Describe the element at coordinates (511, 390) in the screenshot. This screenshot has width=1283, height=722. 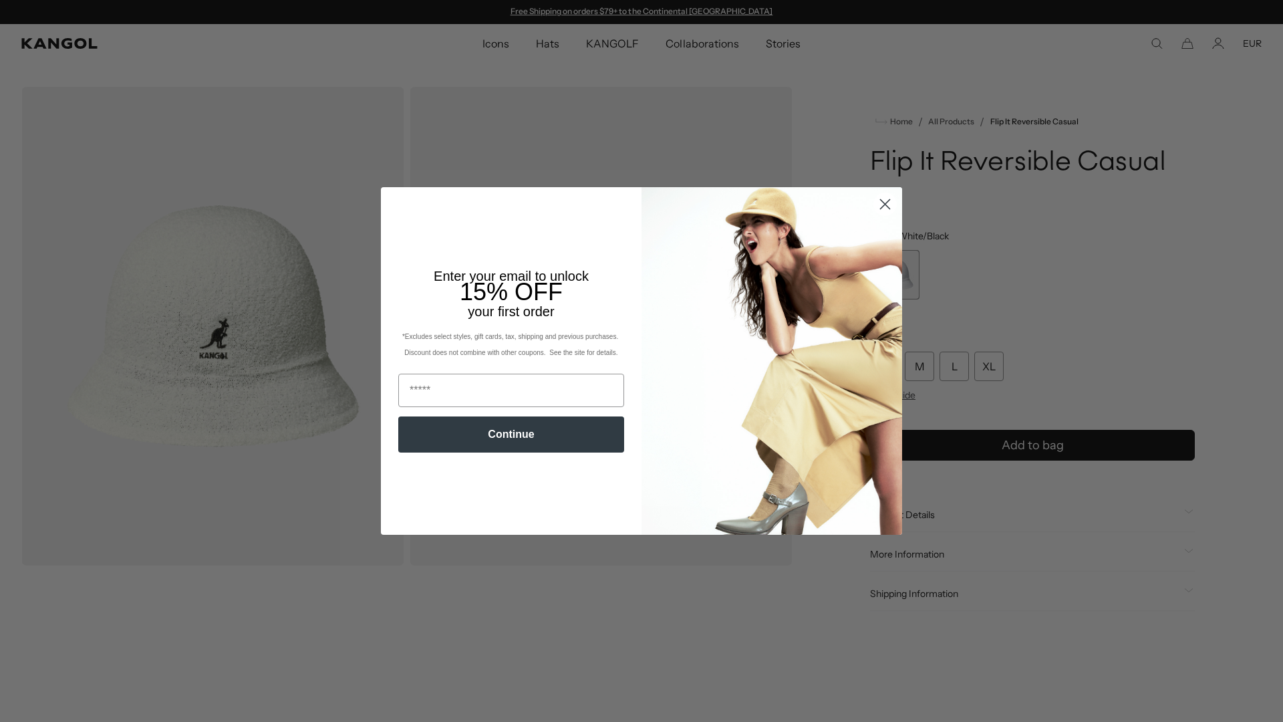
I see `input: Email` at that location.